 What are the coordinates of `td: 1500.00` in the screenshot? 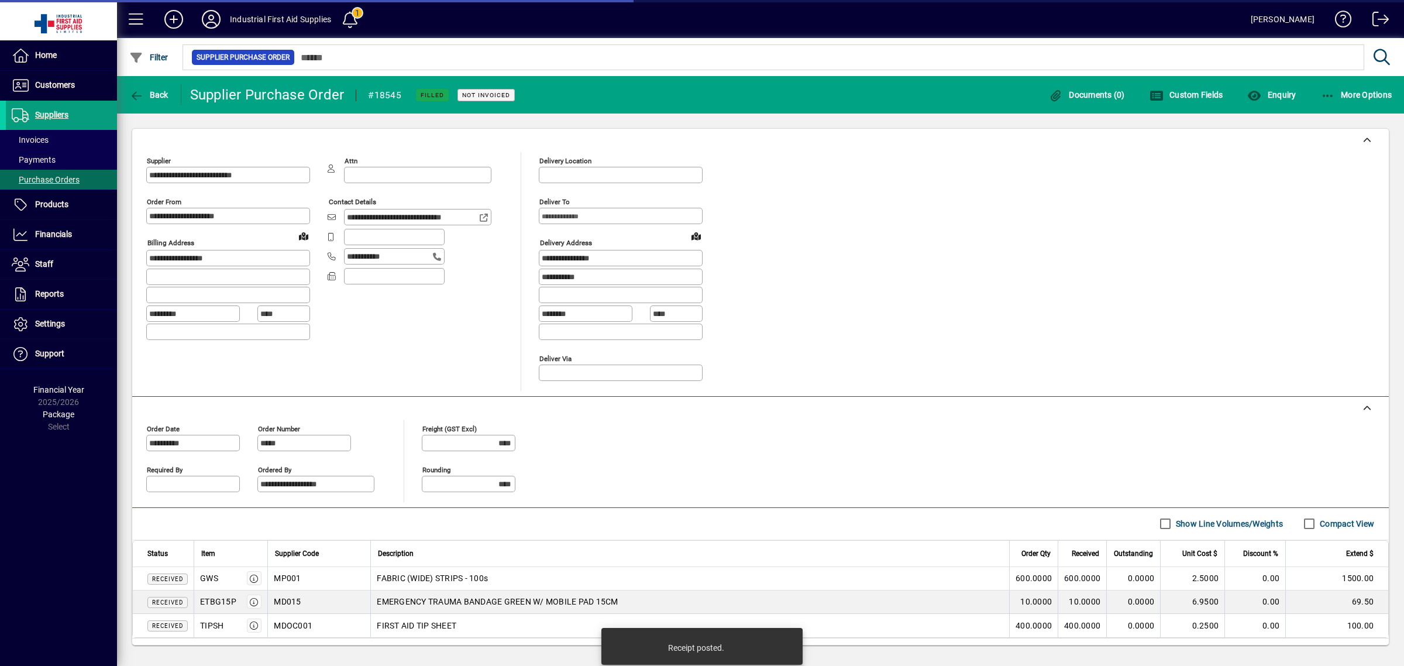 It's located at (1336, 578).